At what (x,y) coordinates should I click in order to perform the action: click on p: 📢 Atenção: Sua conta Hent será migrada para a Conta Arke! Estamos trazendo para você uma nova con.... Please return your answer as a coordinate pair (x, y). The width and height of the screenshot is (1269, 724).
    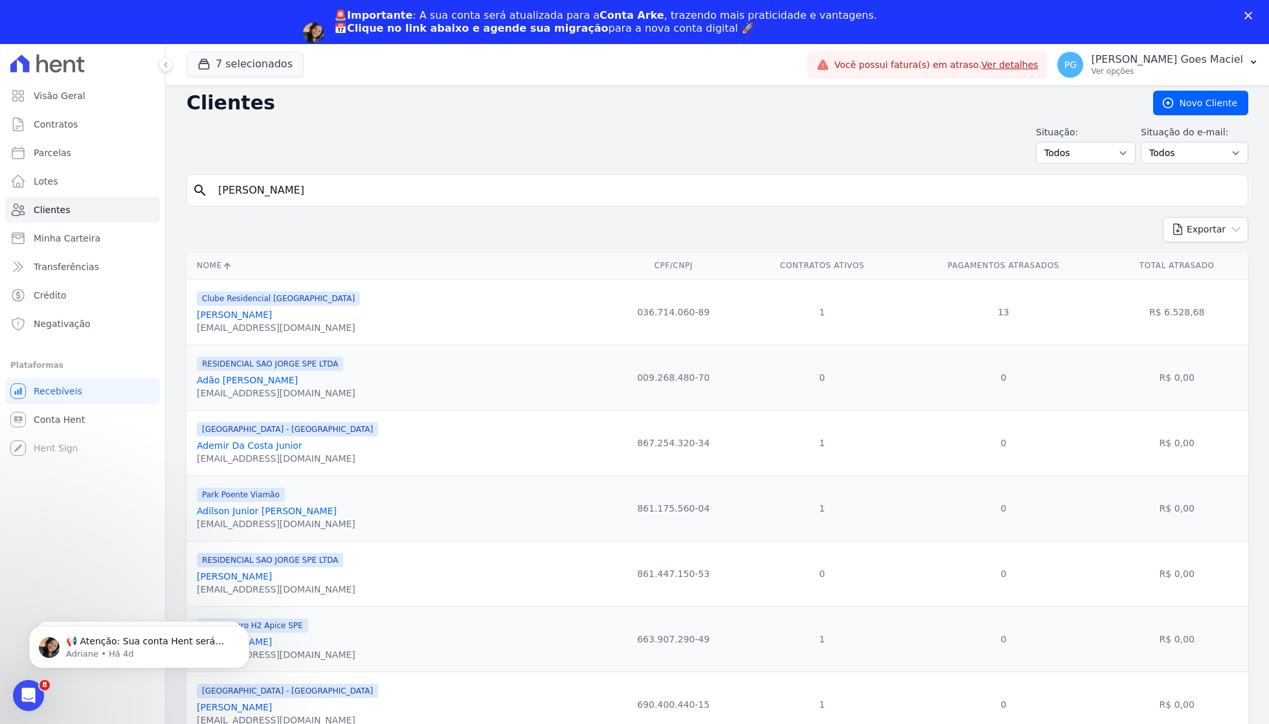
    Looking at the image, I should click on (140, 43).